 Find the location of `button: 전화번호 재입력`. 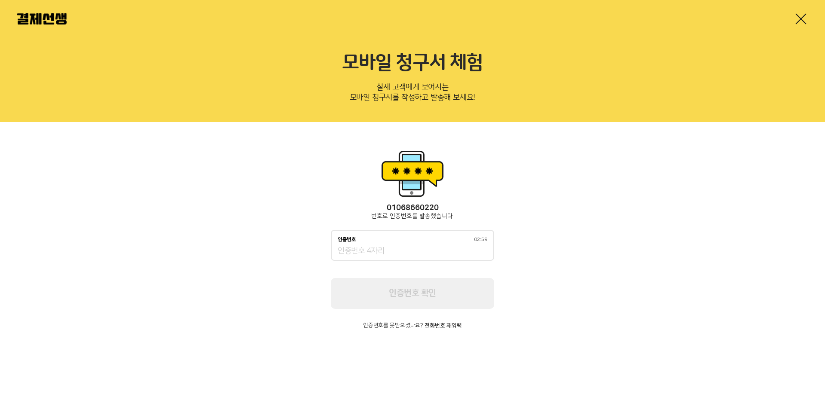

button: 전화번호 재입력 is located at coordinates (443, 326).